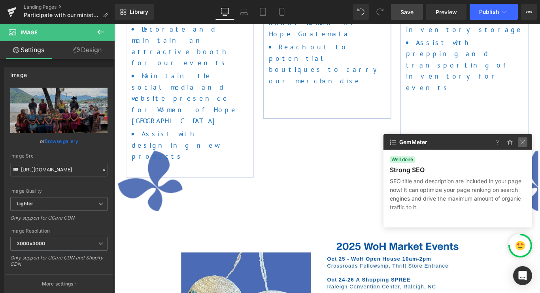 The width and height of the screenshot is (540, 293). I want to click on a: New Library, so click(134, 12).